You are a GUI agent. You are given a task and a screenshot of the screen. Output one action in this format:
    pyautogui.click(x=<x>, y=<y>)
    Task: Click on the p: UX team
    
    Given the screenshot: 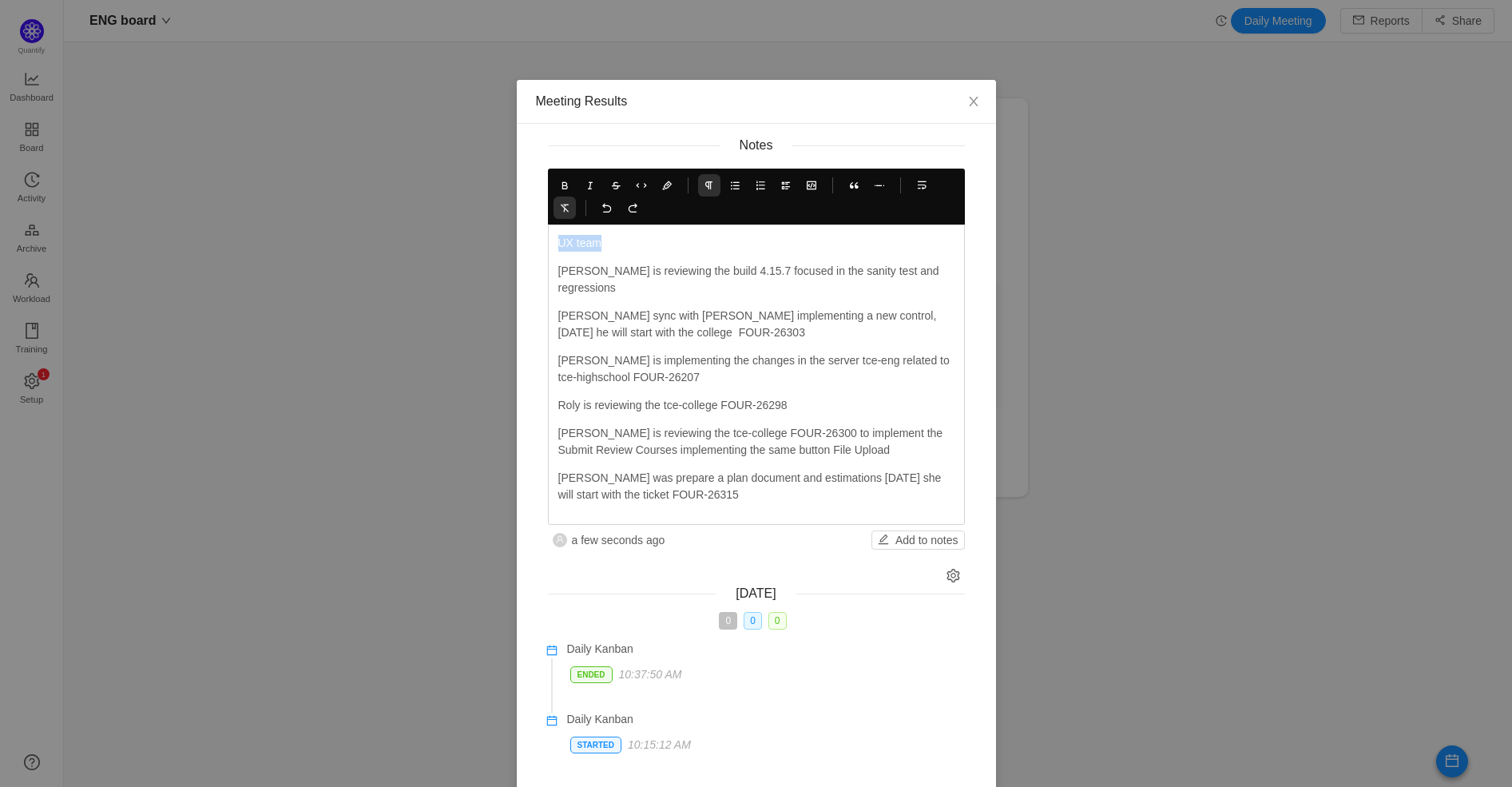 What is the action you would take?
    pyautogui.click(x=757, y=243)
    